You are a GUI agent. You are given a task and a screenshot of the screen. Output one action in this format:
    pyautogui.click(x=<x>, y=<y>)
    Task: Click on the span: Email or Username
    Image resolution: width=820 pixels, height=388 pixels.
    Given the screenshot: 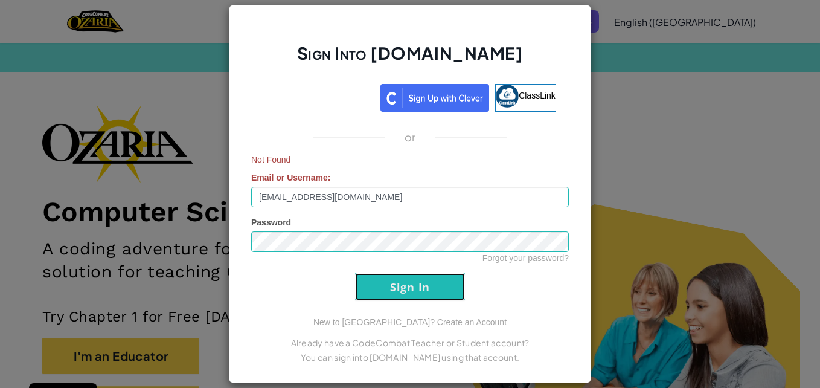 What is the action you would take?
    pyautogui.click(x=289, y=178)
    